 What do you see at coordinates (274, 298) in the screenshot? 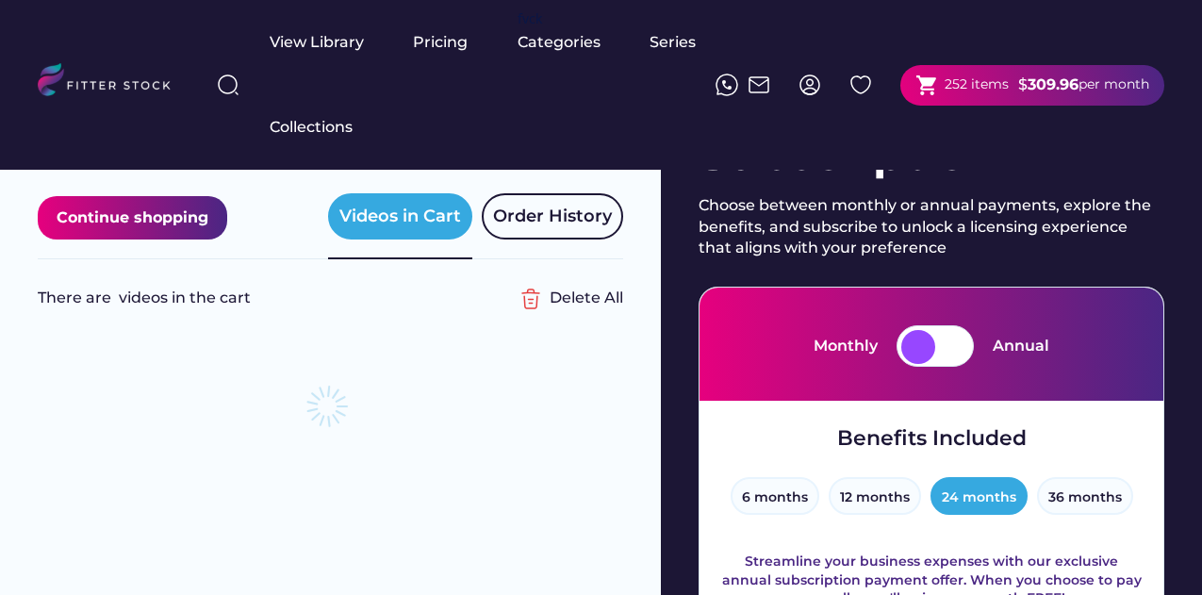
I see `div: There are videos in the cart` at bounding box center [274, 298].